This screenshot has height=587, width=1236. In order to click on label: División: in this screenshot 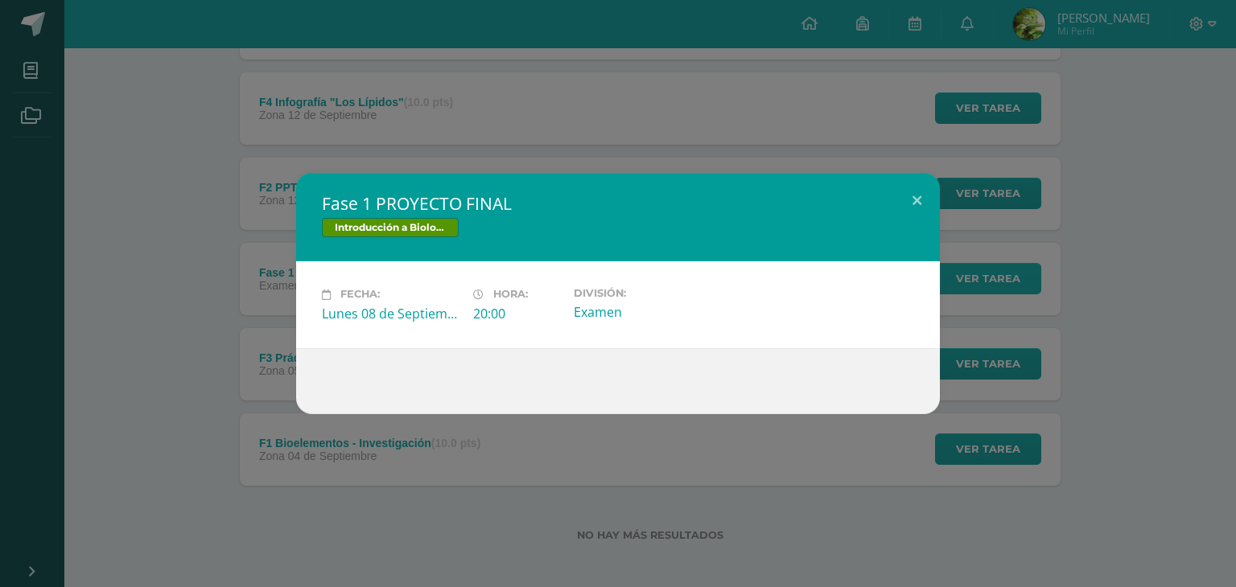, I will do `click(643, 293)`.